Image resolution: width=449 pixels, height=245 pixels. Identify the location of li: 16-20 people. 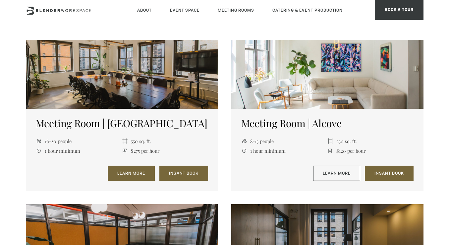
(79, 141).